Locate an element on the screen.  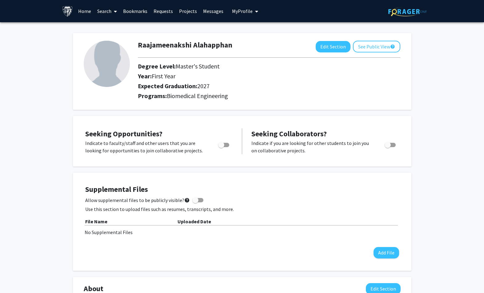
a: Search is located at coordinates (107, 11).